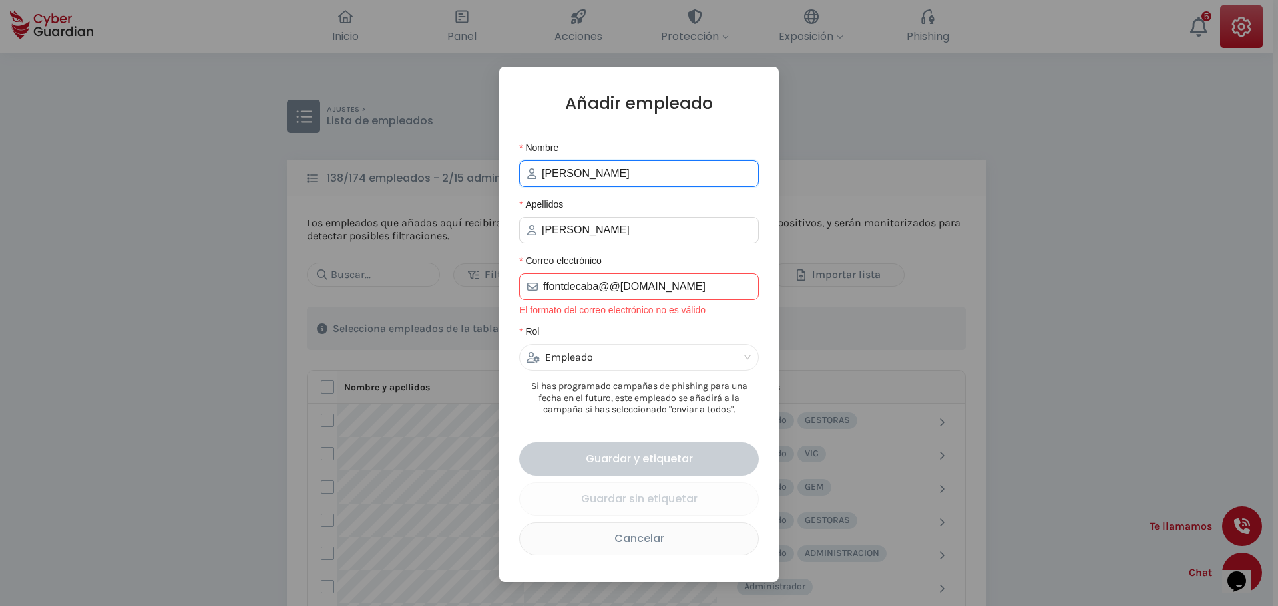 The width and height of the screenshot is (1278, 606). Describe the element at coordinates (639, 499) in the screenshot. I see `button: Guardar sin etiquetar` at that location.